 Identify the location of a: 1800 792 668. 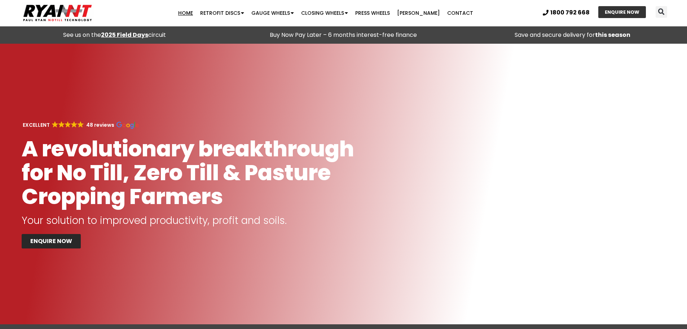
(566, 13).